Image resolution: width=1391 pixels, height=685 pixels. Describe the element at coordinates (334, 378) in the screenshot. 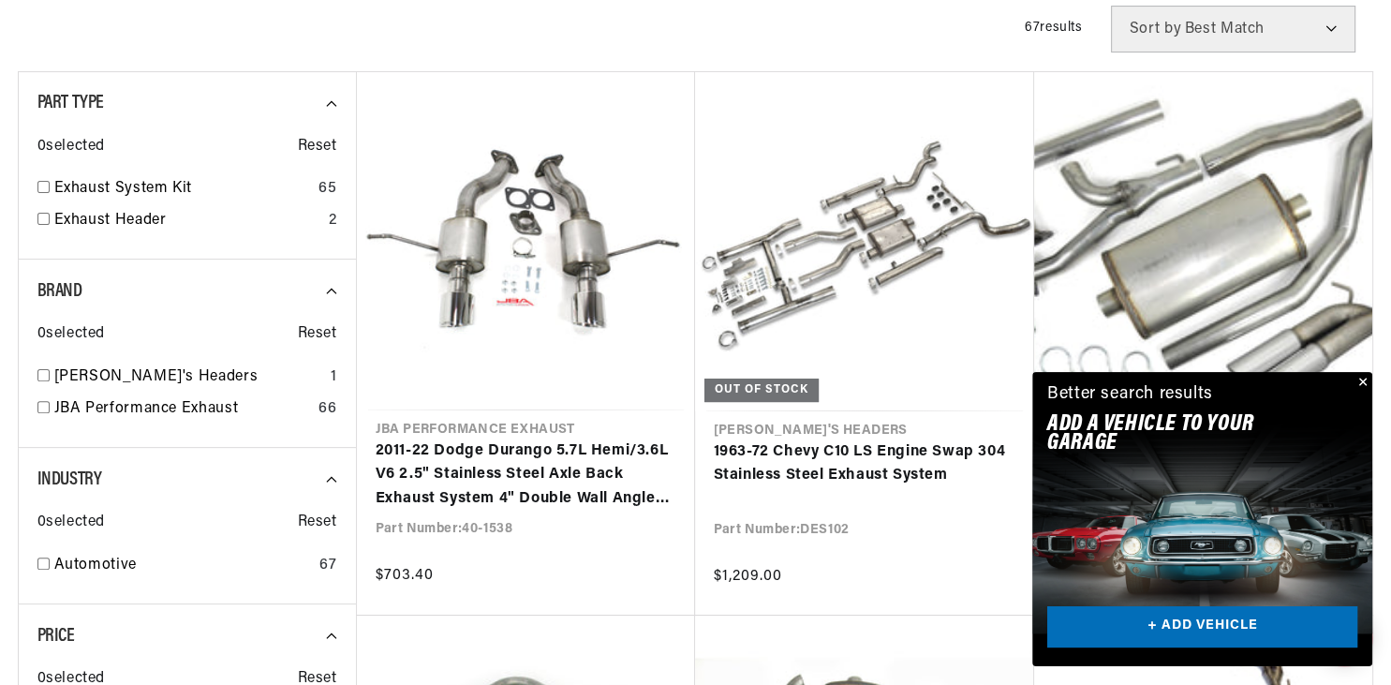

I see `div: 1` at that location.